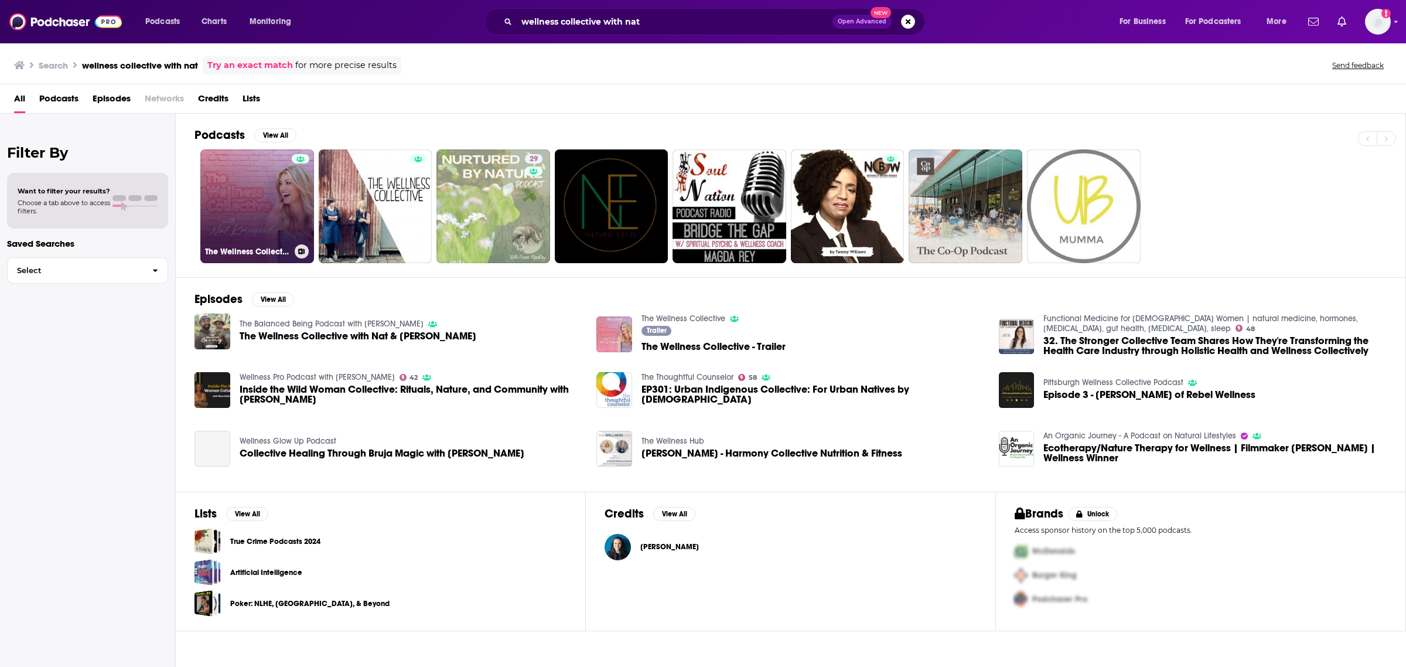 This screenshot has width=1406, height=667. I want to click on div: Search podcasts, credits, & more..., so click(716, 22).